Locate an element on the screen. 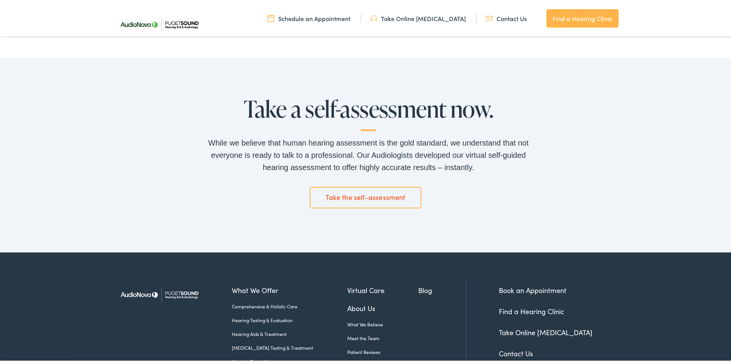 This screenshot has width=731, height=362. img: Puget Sound Hearing Aid & Audiology is located at coordinates (159, 293).